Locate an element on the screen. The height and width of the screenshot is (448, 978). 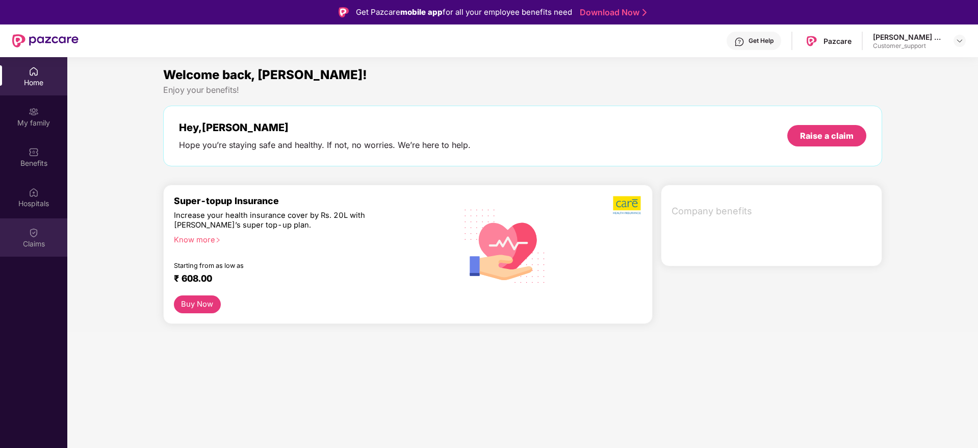
div: Hope you’re staying safe and healthy. If not, no worries. We’re here to help. is located at coordinates (325, 145).